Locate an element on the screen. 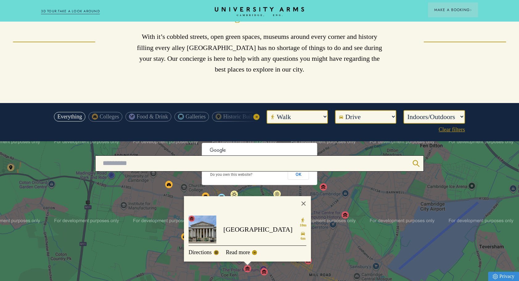 This screenshot has height=281, width=519. span: Historic Buildings & Landmarks is located at coordinates (259, 116).